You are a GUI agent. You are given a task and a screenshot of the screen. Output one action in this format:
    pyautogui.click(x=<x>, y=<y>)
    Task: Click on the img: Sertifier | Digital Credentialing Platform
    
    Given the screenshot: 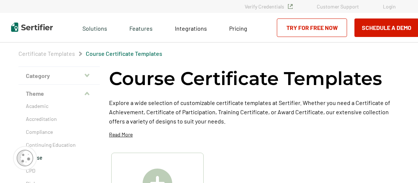 What is the action you would take?
    pyautogui.click(x=32, y=27)
    